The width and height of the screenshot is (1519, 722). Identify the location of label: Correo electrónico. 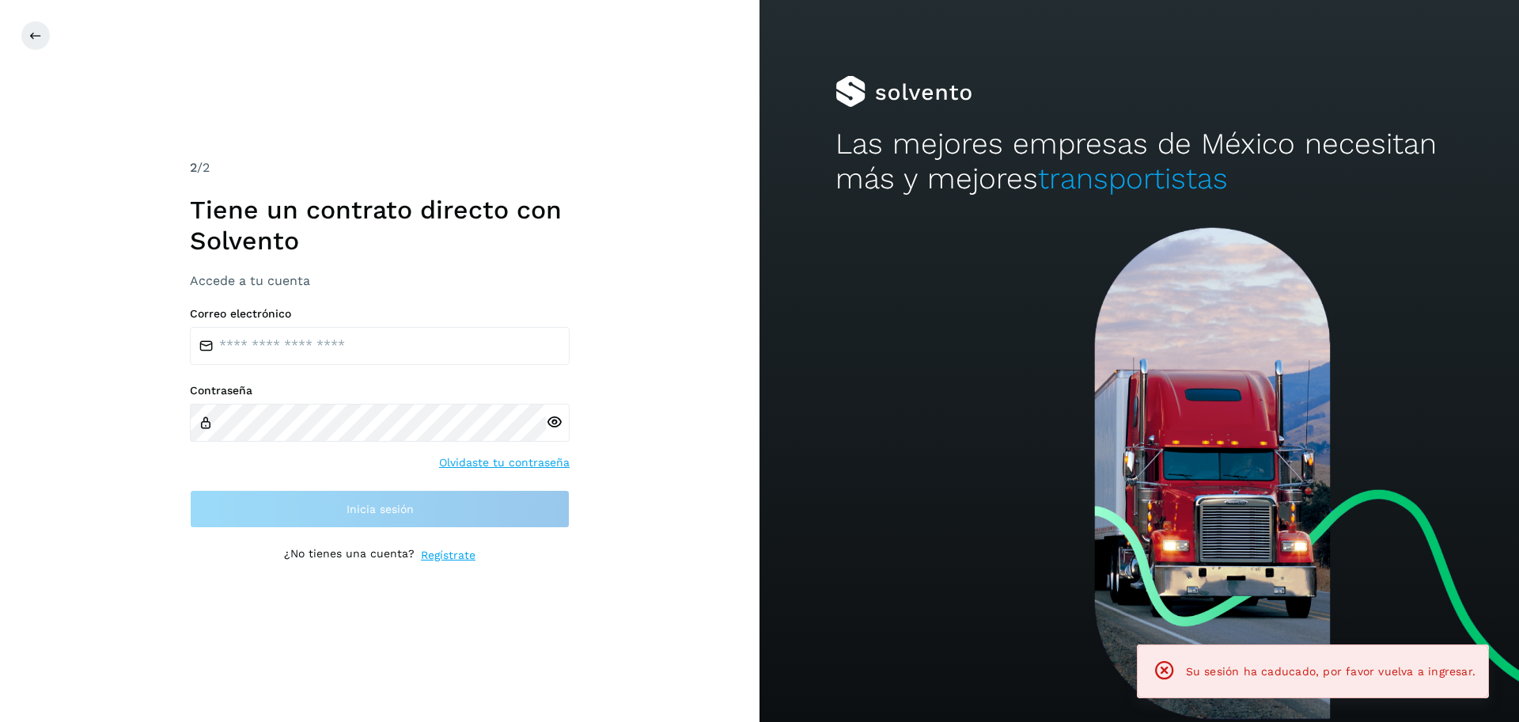
(380, 313).